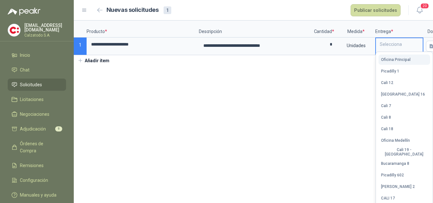 This screenshot has width=433, height=203. What do you see at coordinates (37, 129) in the screenshot?
I see `a: Adjudicación9` at bounding box center [37, 129].